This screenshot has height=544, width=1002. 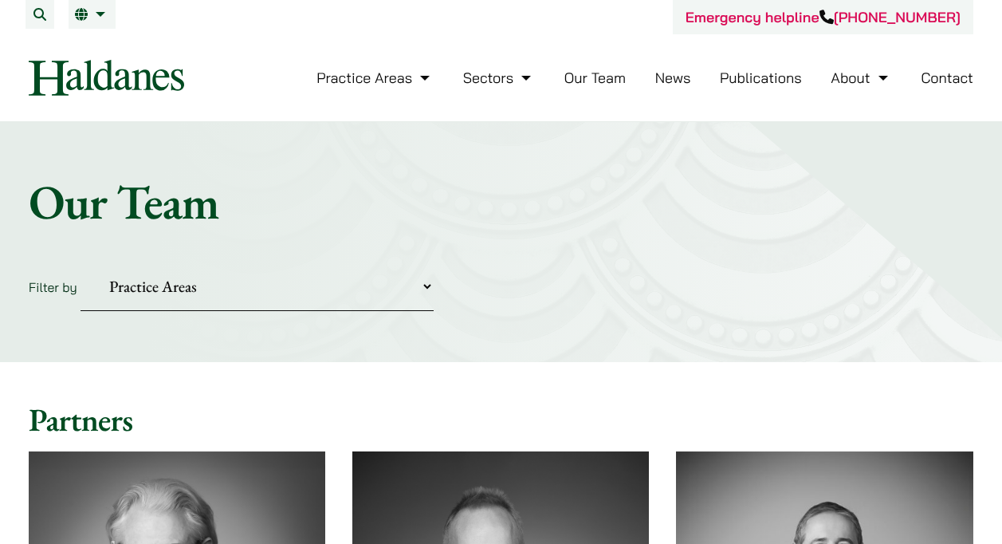 I want to click on a: News, so click(x=673, y=77).